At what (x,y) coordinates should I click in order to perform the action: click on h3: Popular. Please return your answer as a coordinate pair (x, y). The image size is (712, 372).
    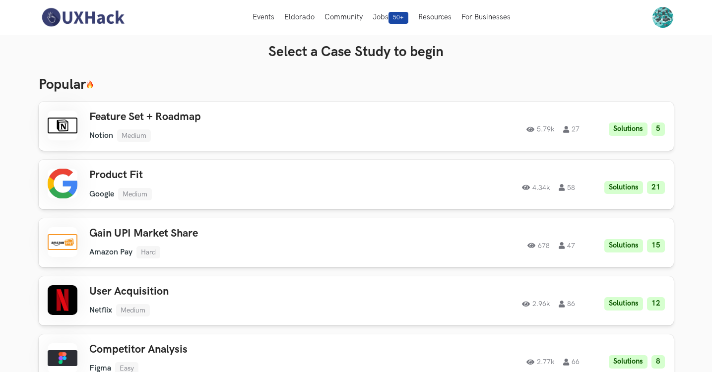
    Looking at the image, I should click on (356, 85).